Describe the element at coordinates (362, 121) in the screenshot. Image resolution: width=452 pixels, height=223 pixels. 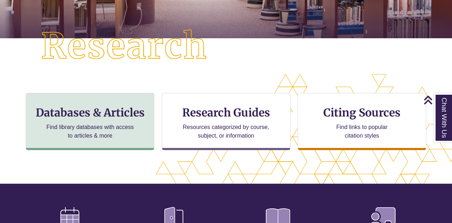
I see `a: Citing Sources Find links to popular citation styles` at that location.